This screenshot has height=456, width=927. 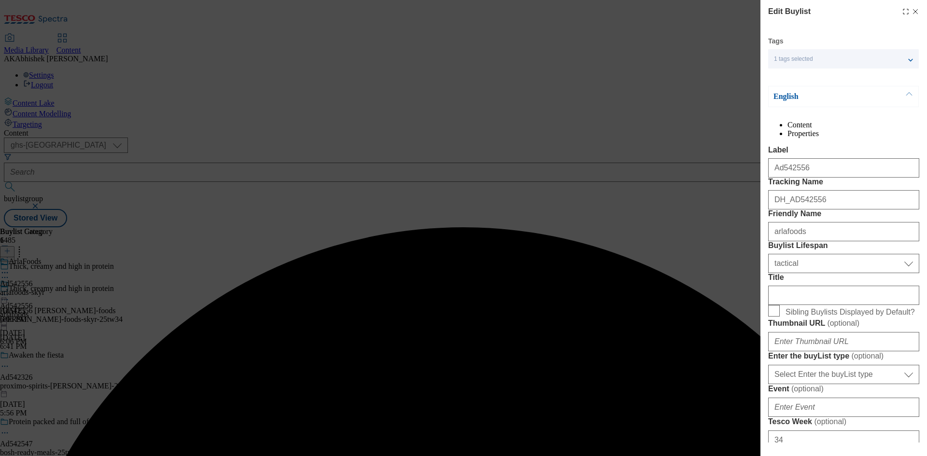 What do you see at coordinates (843, 232) in the screenshot?
I see `input: Enter Friendly Name` at bounding box center [843, 232].